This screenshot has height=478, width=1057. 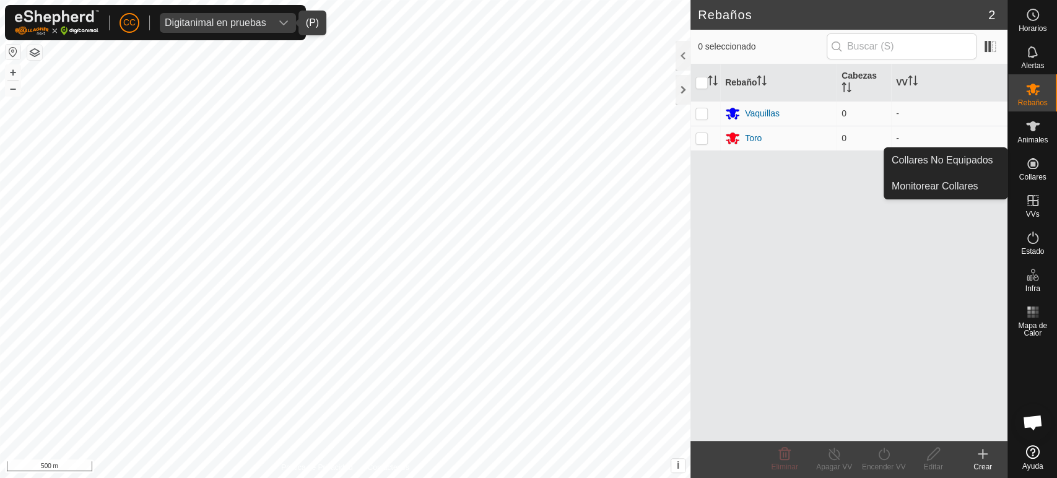 I want to click on li: Monitorear Collares, so click(x=945, y=186).